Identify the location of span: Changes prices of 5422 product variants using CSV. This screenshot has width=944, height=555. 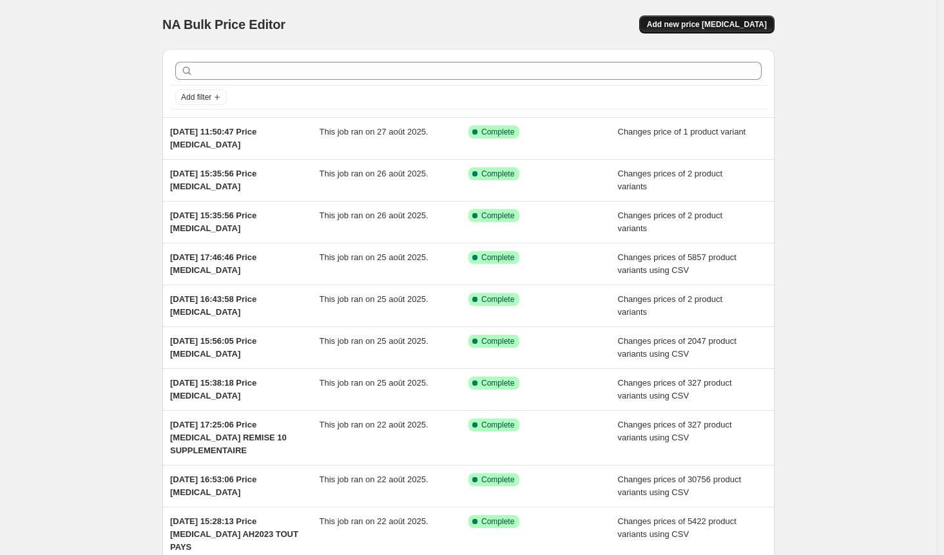
(677, 528).